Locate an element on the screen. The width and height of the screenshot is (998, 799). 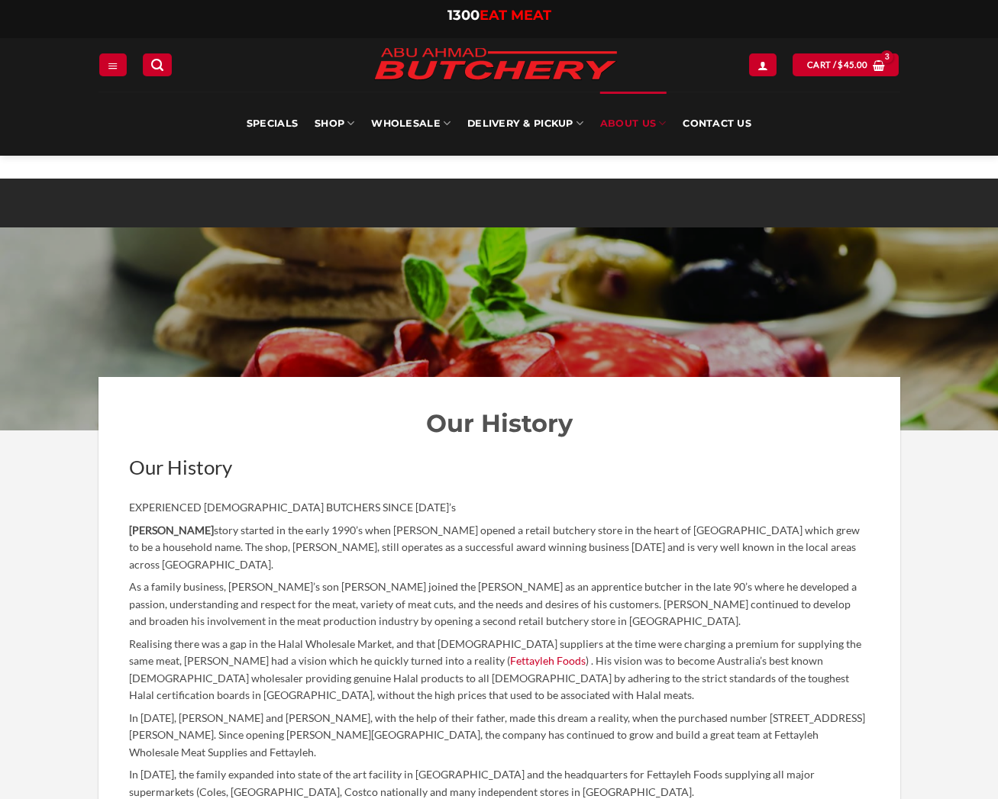
a: Search is located at coordinates (157, 64).